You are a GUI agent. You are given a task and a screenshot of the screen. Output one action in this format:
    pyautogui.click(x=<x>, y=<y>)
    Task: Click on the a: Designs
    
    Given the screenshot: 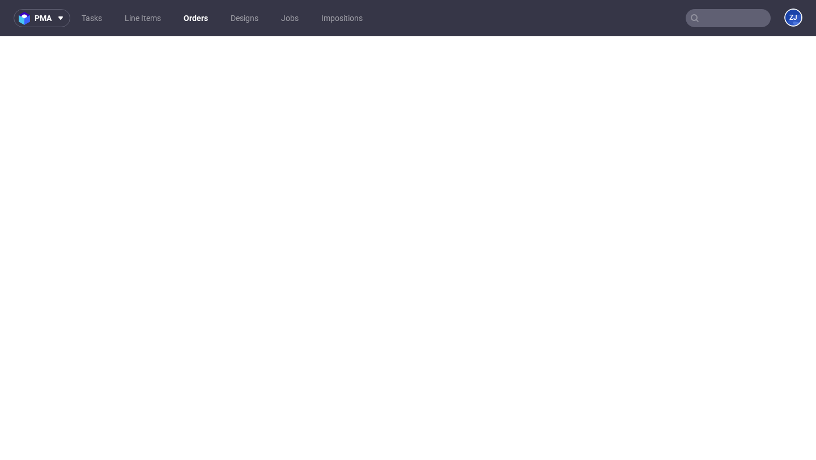 What is the action you would take?
    pyautogui.click(x=244, y=18)
    